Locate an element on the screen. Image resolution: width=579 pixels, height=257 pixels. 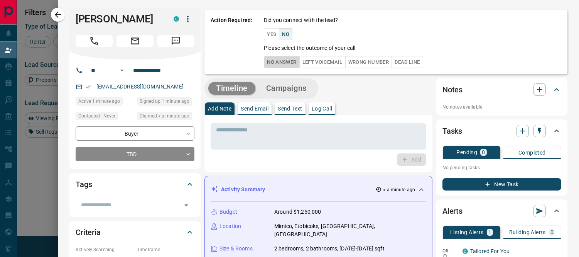
p: Location is located at coordinates (230, 226).